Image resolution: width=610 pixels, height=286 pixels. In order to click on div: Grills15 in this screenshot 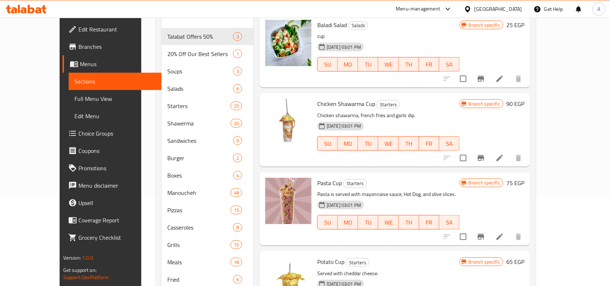, I will do `click(208, 245)`.